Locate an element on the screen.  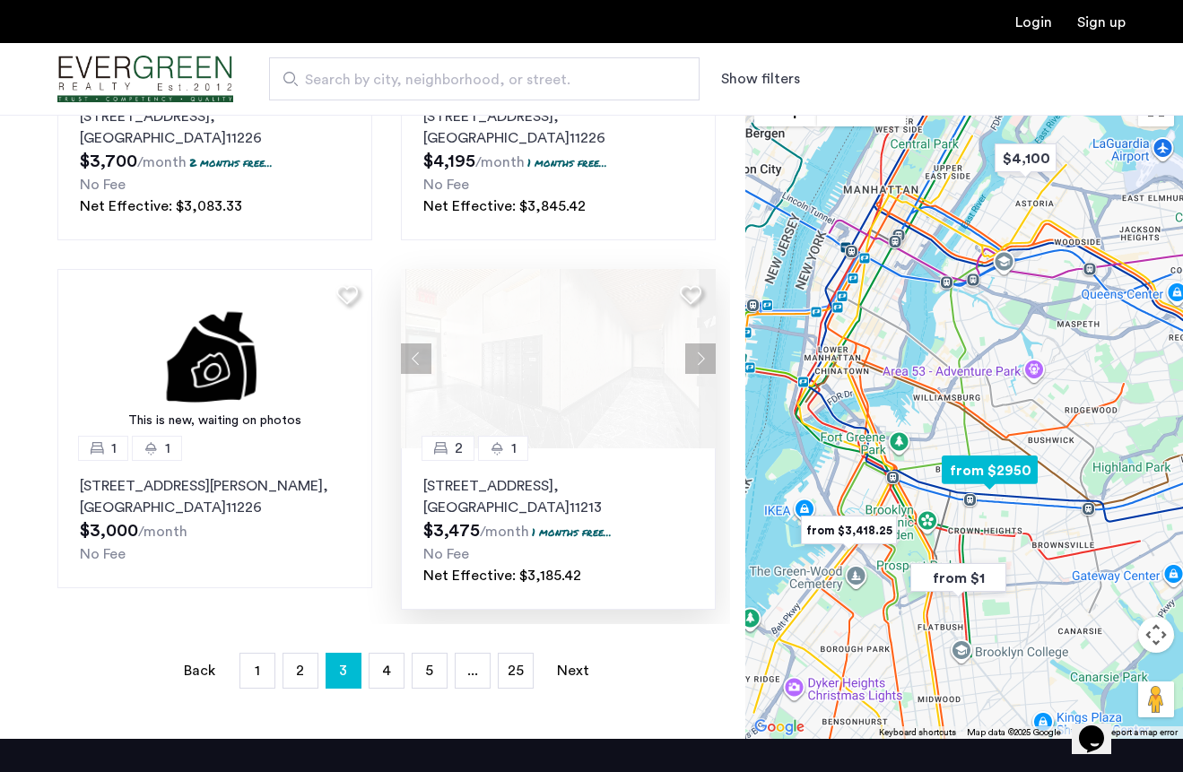
div: $4,100 is located at coordinates (1025, 158).